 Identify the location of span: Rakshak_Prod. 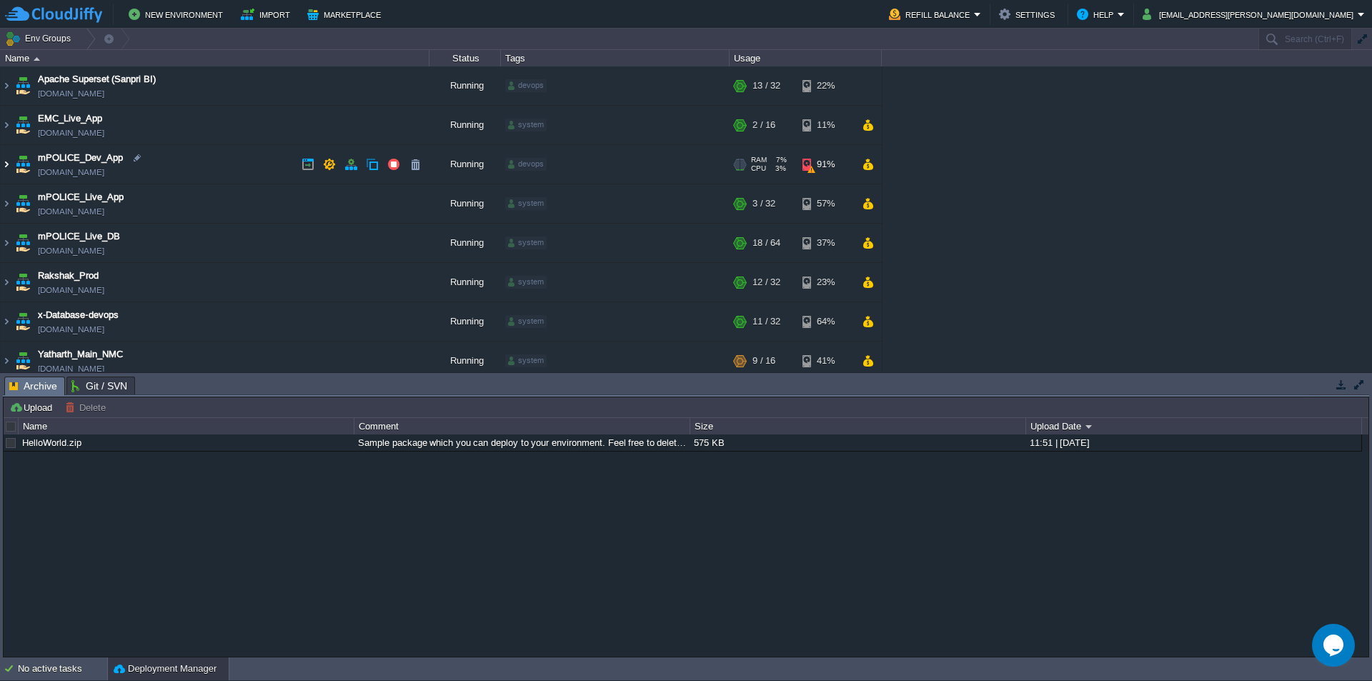
(68, 276).